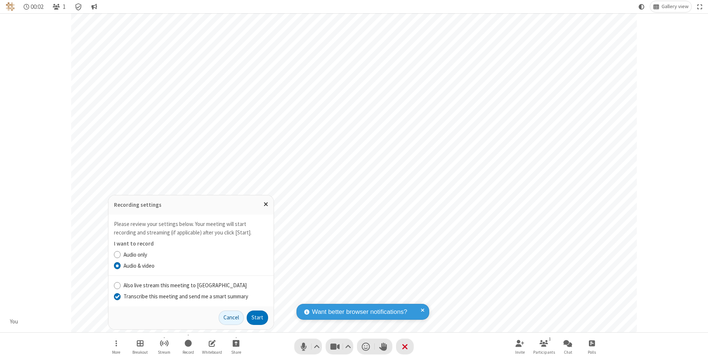 The image size is (708, 360). What do you see at coordinates (544, 352) in the screenshot?
I see `span: Participants` at bounding box center [544, 352].